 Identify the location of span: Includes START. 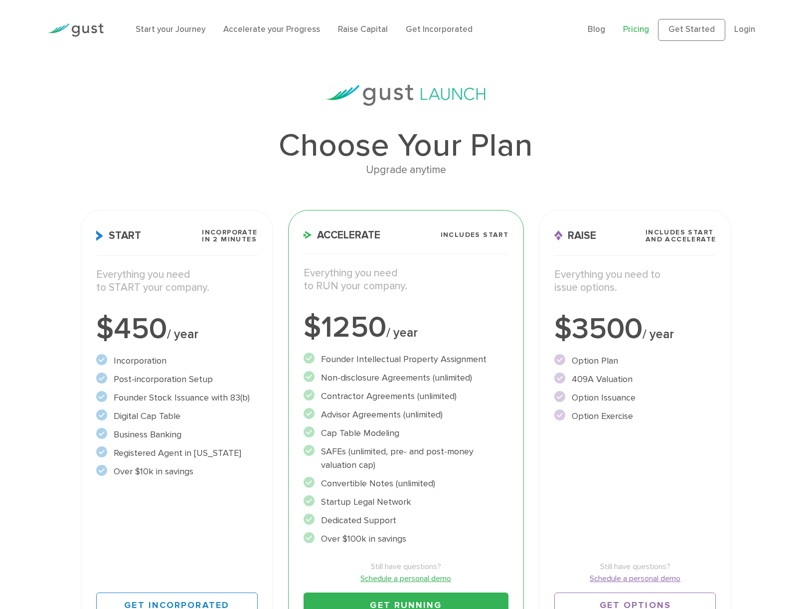
(475, 235).